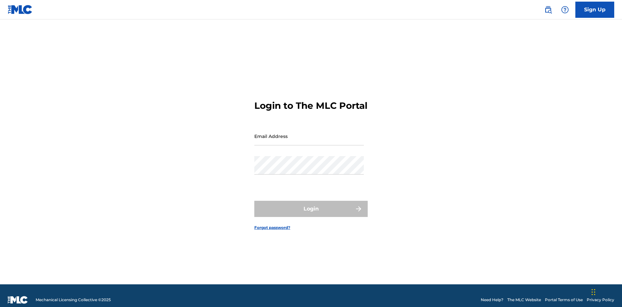 The image size is (622, 307). What do you see at coordinates (600, 300) in the screenshot?
I see `a: Privacy Policy` at bounding box center [600, 300].